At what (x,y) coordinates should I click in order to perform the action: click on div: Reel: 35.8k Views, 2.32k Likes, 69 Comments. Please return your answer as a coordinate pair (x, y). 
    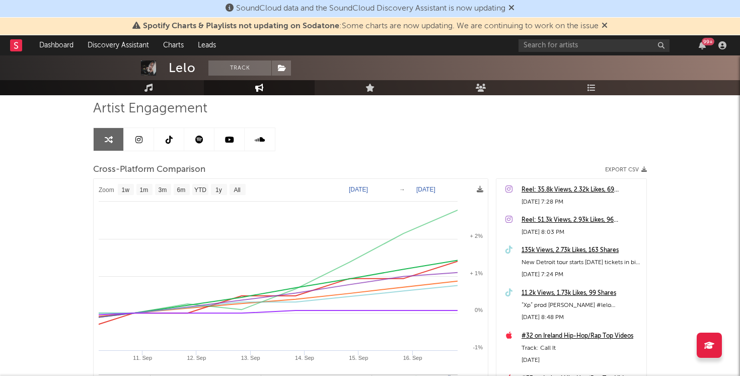
    Looking at the image, I should click on (582, 190).